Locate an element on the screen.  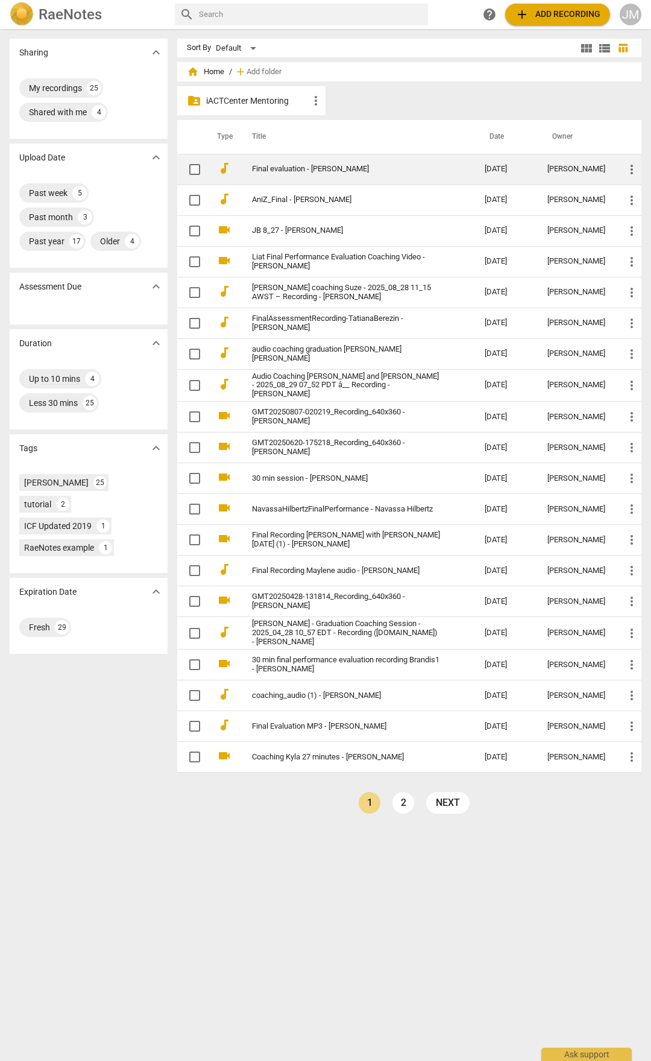
button: JM is located at coordinates (631, 14).